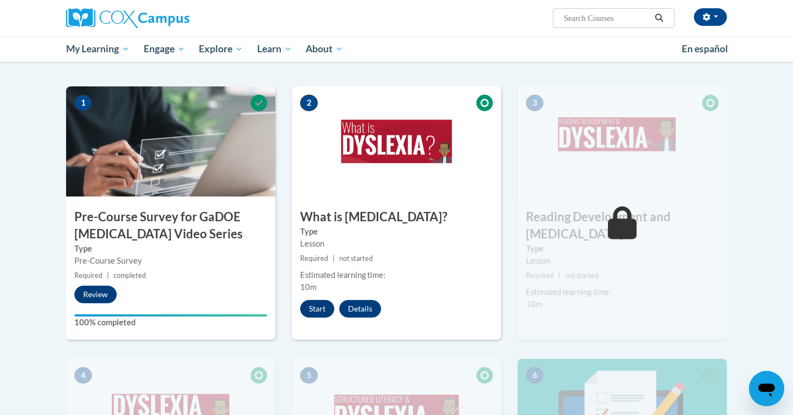  Describe the element at coordinates (221, 49) in the screenshot. I see `span: Explore` at that location.